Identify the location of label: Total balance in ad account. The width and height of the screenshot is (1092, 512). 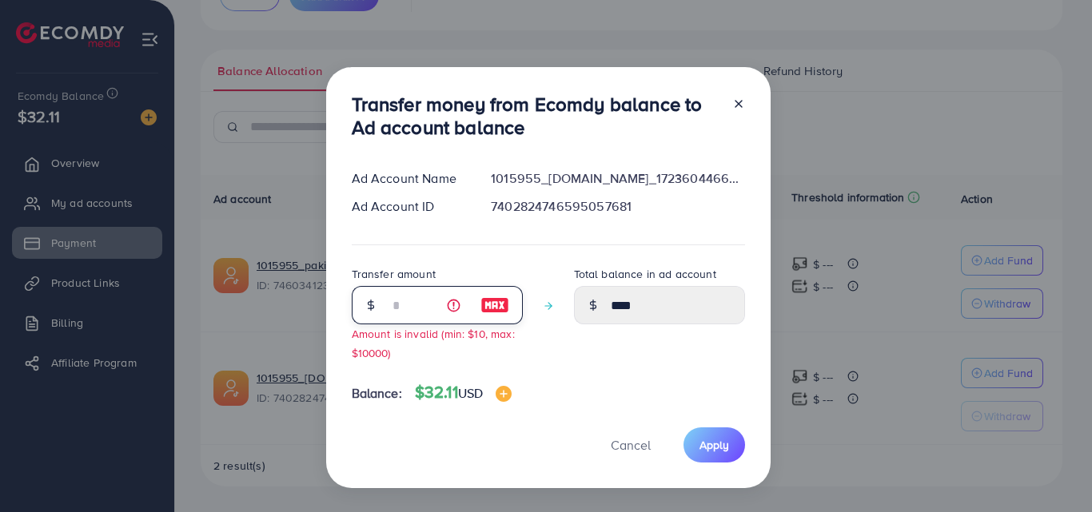
(645, 274).